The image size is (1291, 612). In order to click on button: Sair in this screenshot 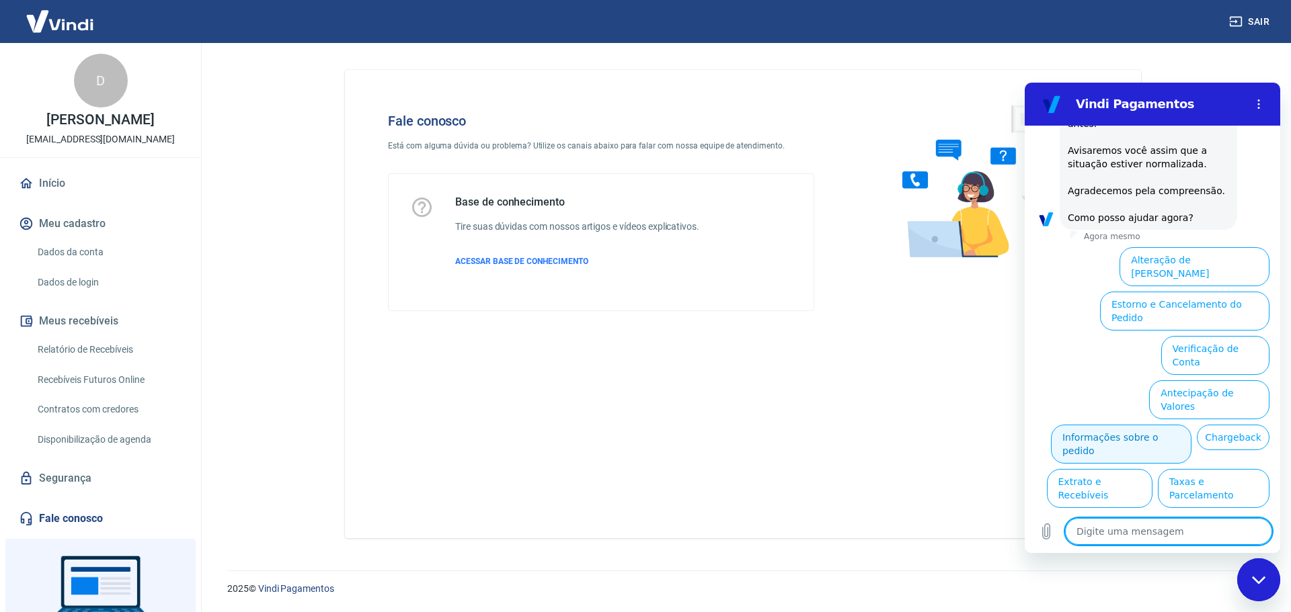, I will do `click(1250, 22)`.